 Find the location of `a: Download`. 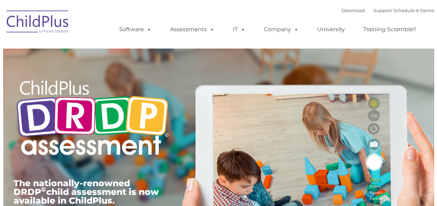

a: Download is located at coordinates (353, 10).